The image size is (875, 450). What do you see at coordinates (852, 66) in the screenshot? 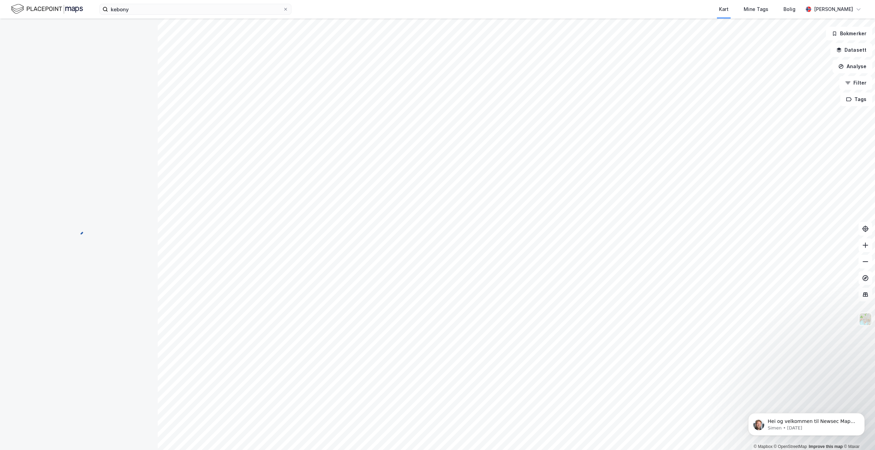
I see `button: Analyse` at bounding box center [852, 66].